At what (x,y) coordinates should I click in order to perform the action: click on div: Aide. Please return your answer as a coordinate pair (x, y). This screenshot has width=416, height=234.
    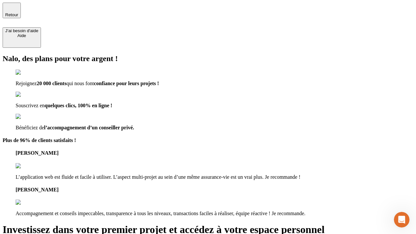
    Looking at the image, I should click on (22, 35).